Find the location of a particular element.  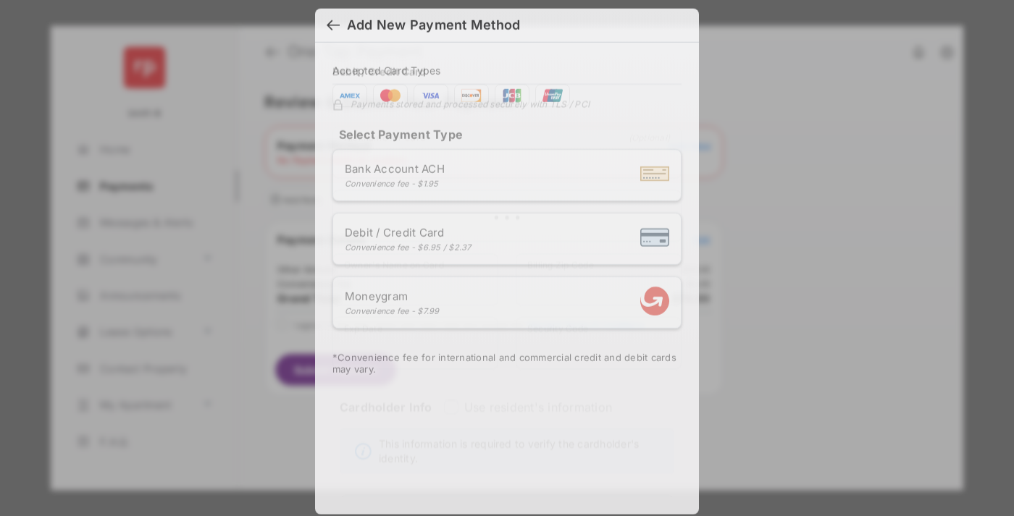

label: Use resident's information is located at coordinates (538, 408).